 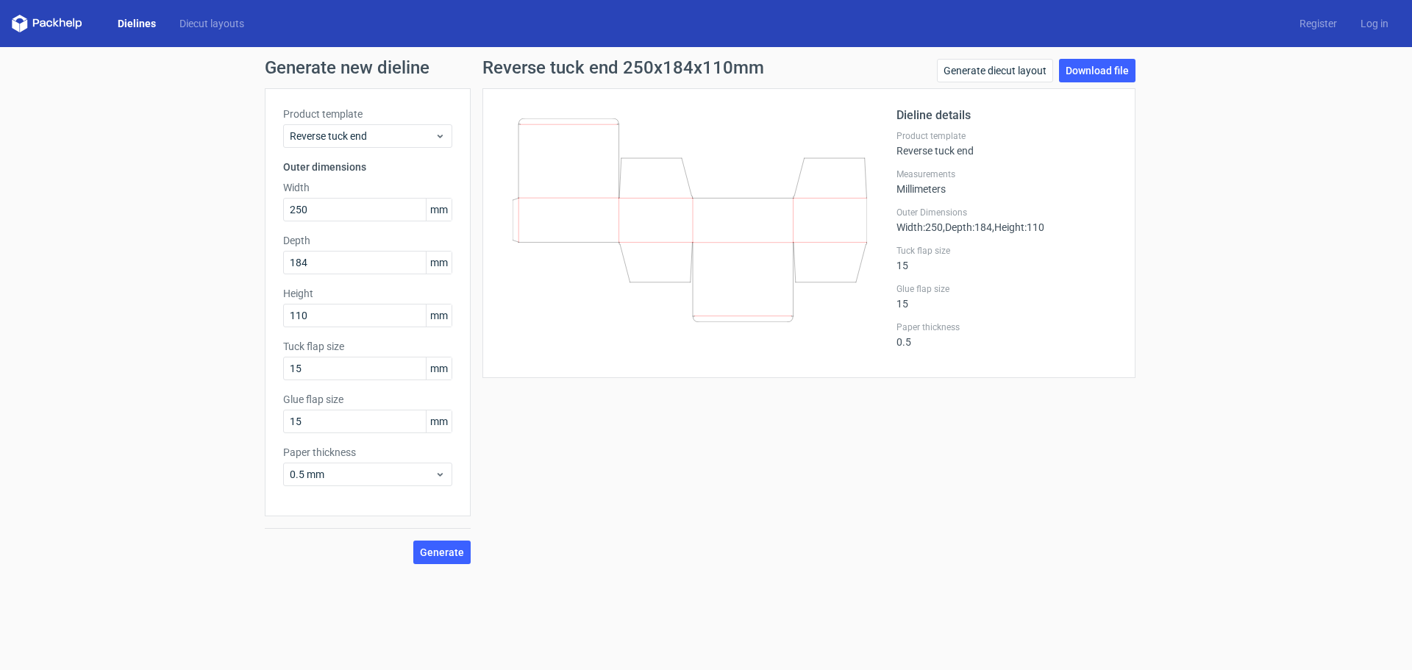 I want to click on a: Diecut layouts, so click(x=212, y=24).